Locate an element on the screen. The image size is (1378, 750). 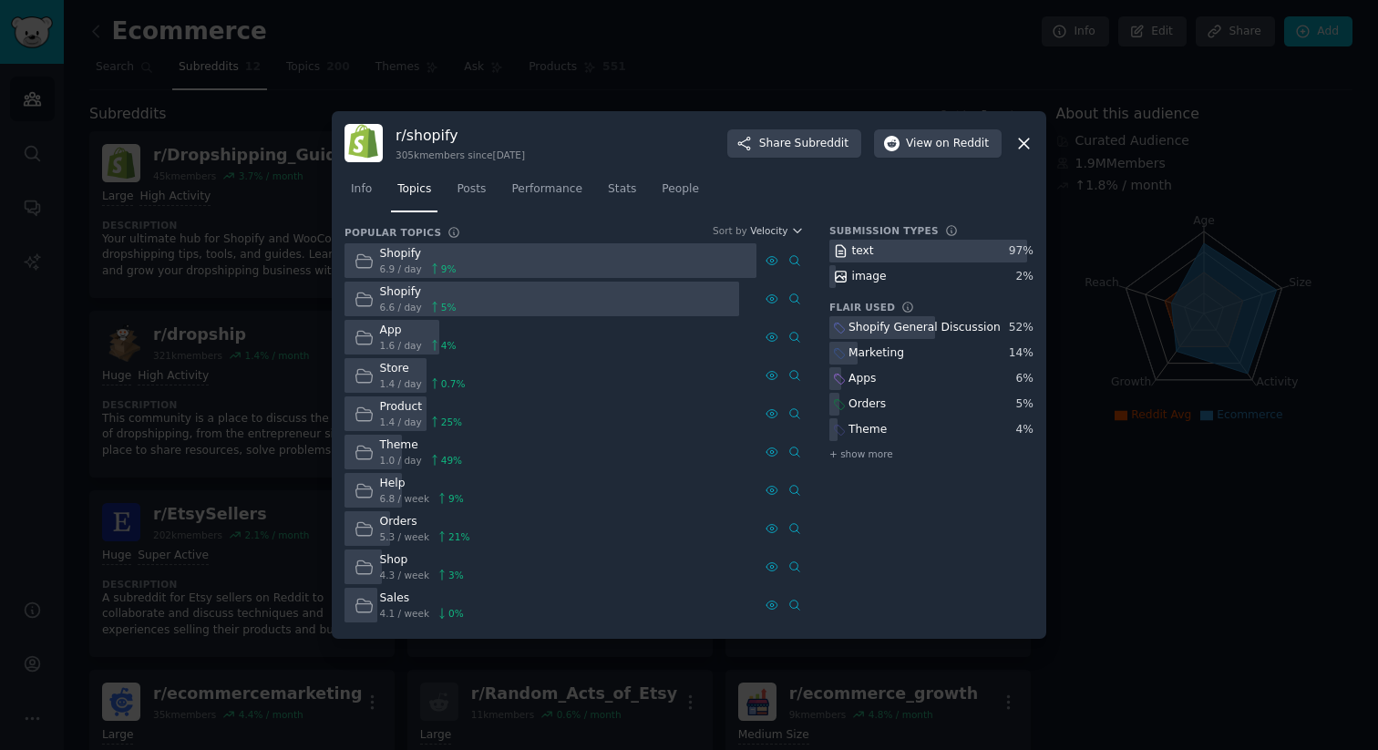
span: Topics is located at coordinates (414, 190).